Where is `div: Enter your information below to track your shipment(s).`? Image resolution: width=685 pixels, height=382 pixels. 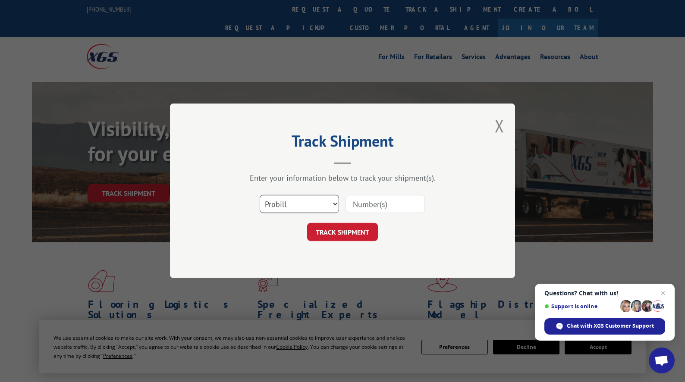
div: Enter your information below to track your shipment(s). is located at coordinates (342, 178).